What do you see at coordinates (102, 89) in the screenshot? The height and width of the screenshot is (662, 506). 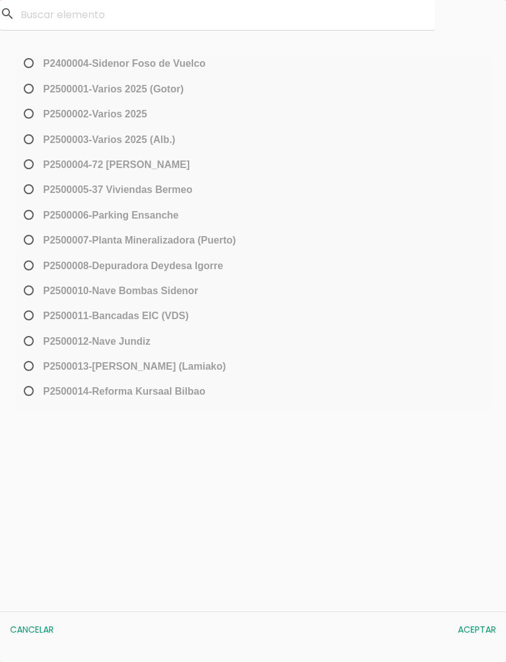 I see `span: P2500001-Varios 2025 (Gotor)` at bounding box center [102, 89].